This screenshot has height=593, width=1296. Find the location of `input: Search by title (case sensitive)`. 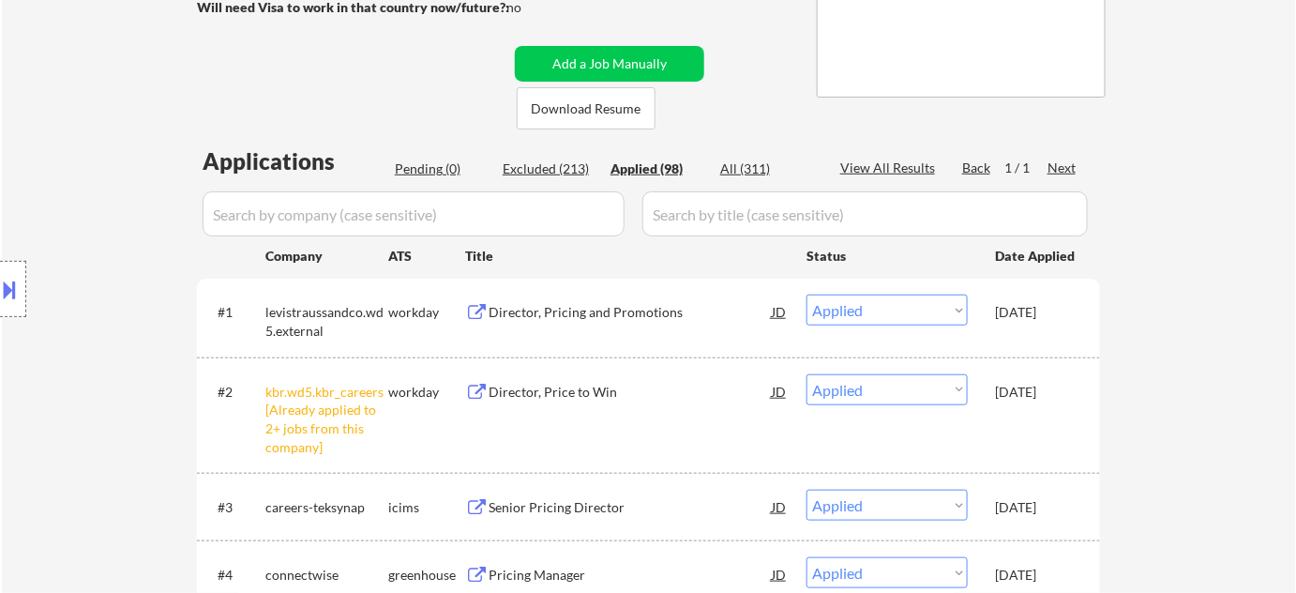

input: Search by title (case sensitive) is located at coordinates (865, 214).